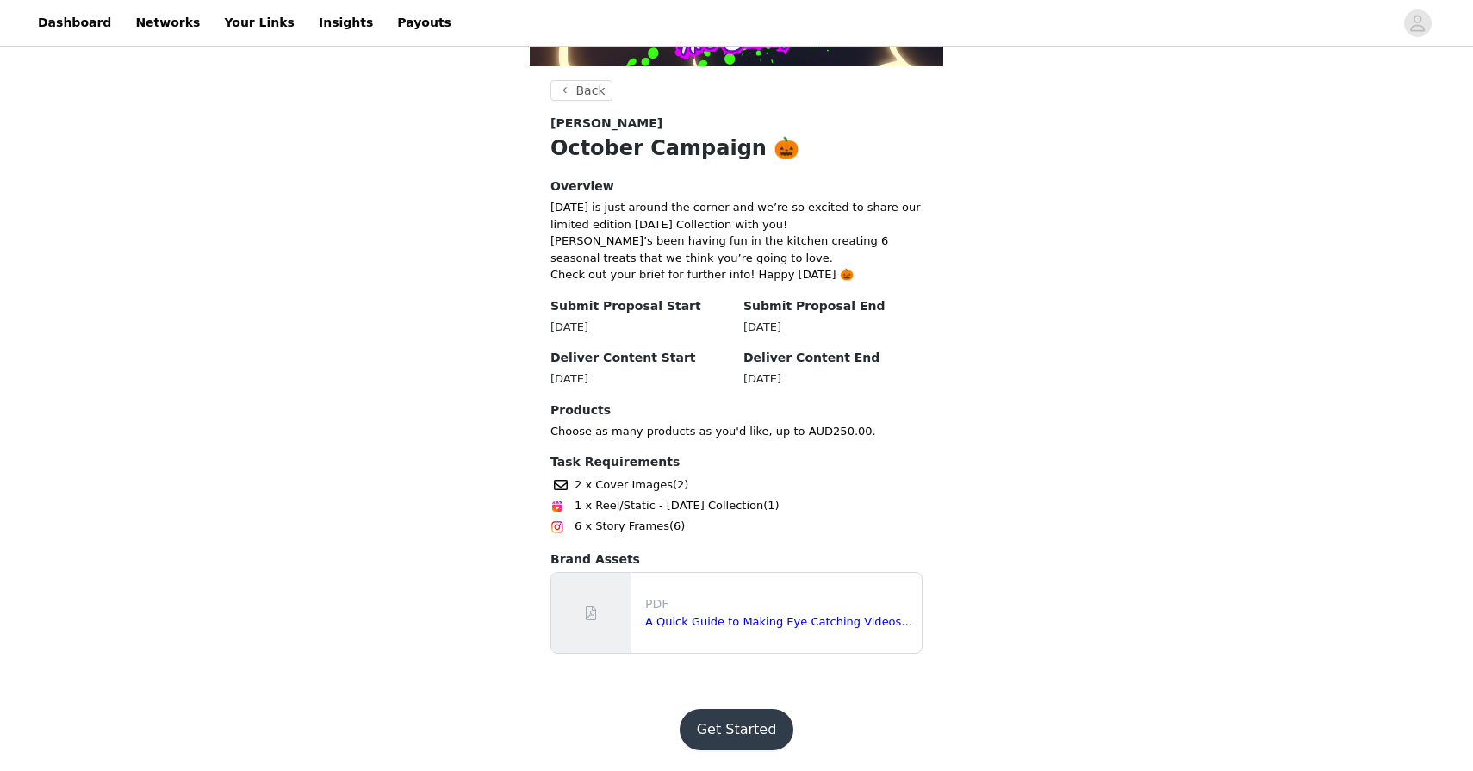  Describe the element at coordinates (736, 431) in the screenshot. I see `p: Choose as many products as you'd like, up to AUD250.00.` at that location.